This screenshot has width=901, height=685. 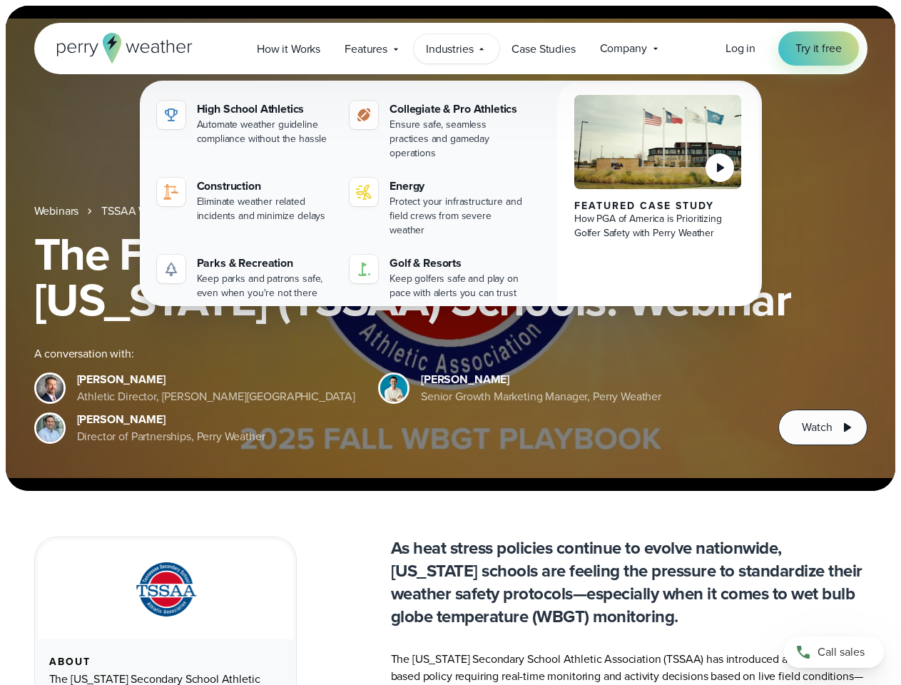 I want to click on div: Senior Growth Marketing Manager, Perry Weather, so click(x=541, y=397).